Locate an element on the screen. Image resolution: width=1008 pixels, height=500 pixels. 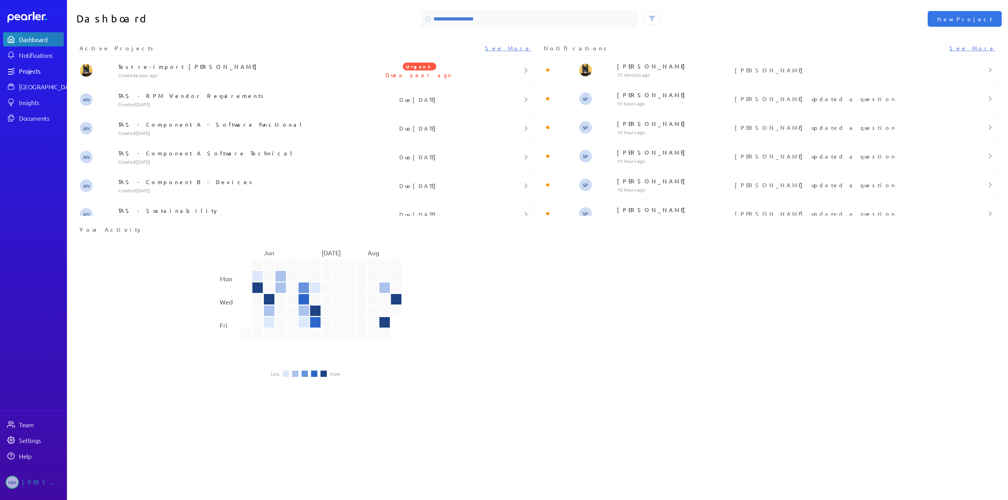
div: Insights is located at coordinates (41, 102).